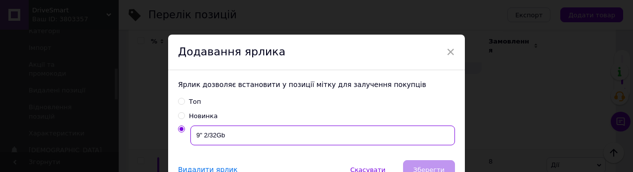  What do you see at coordinates (203, 116) in the screenshot?
I see `div: Новинка` at bounding box center [203, 116].